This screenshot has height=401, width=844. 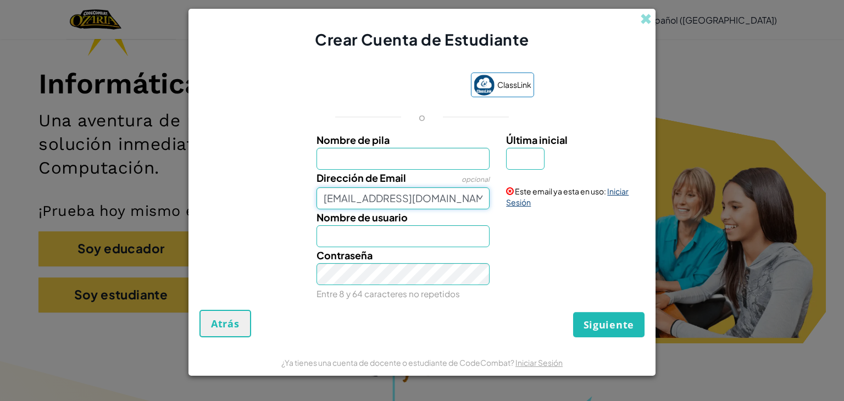 What do you see at coordinates (361, 178) in the screenshot?
I see `span: Dirección de Email` at bounding box center [361, 178].